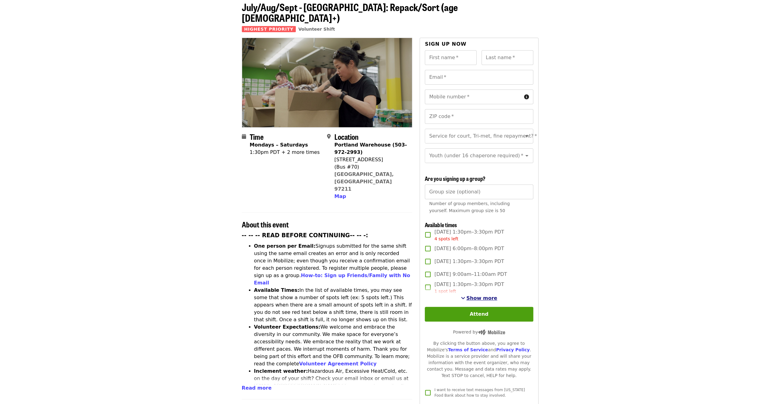 This screenshot has width=780, height=404. I want to click on strong: -- -- -- READ BEFORE CONTINUING-- -- -:, so click(305, 235).